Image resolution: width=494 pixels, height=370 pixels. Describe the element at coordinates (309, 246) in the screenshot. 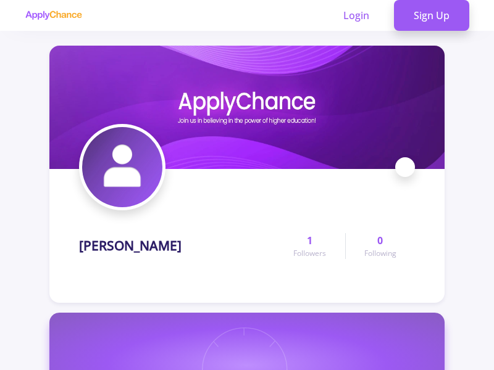

I see `a: 1Followers` at that location.